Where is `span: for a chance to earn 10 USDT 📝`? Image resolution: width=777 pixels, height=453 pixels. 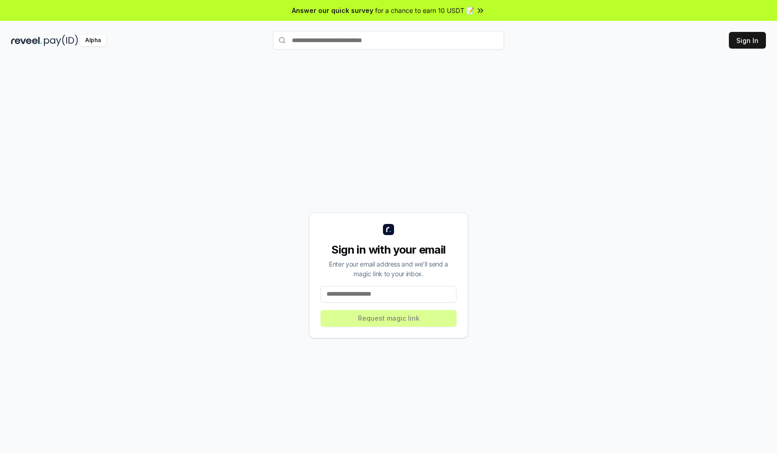 span: for a chance to earn 10 USDT 📝 is located at coordinates (425, 10).